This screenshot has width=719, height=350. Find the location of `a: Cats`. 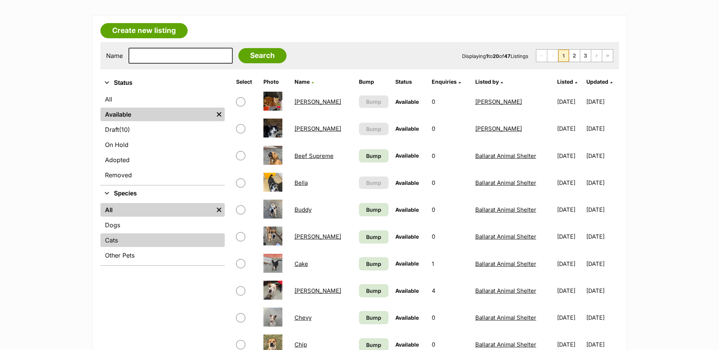

a: Cats is located at coordinates (163, 240).